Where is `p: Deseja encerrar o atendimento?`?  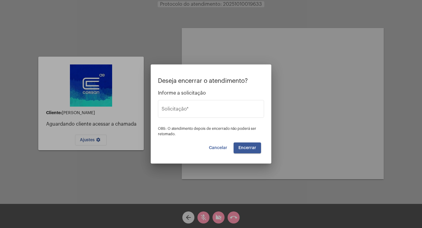 p: Deseja encerrar o atendimento? is located at coordinates (211, 81).